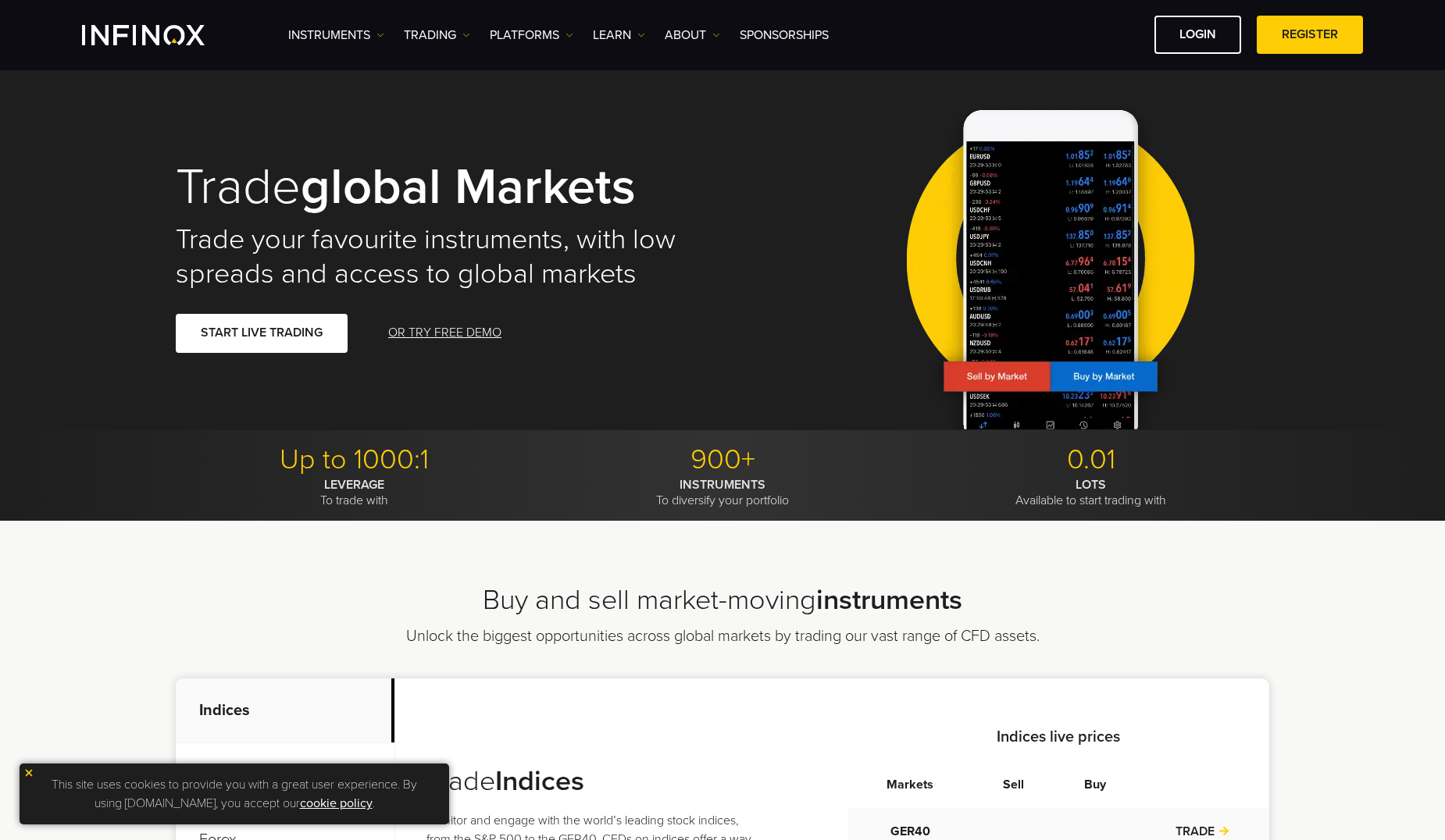 The width and height of the screenshot is (1445, 840). What do you see at coordinates (162, 35) in the screenshot?
I see `a: INFINOX Logo` at bounding box center [162, 35].